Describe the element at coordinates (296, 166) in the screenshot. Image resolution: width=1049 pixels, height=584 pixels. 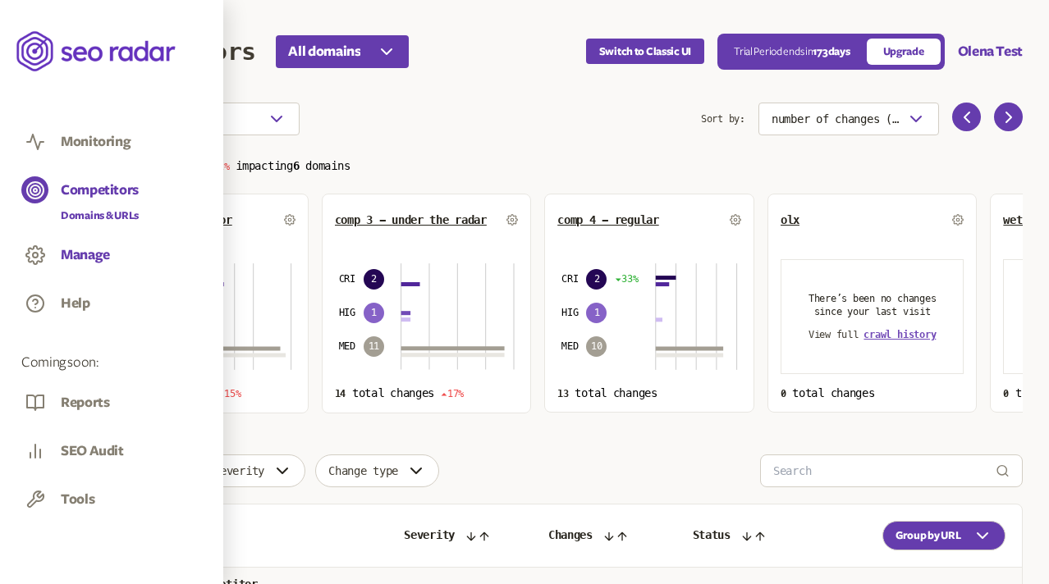
I see `span: 6` at that location.